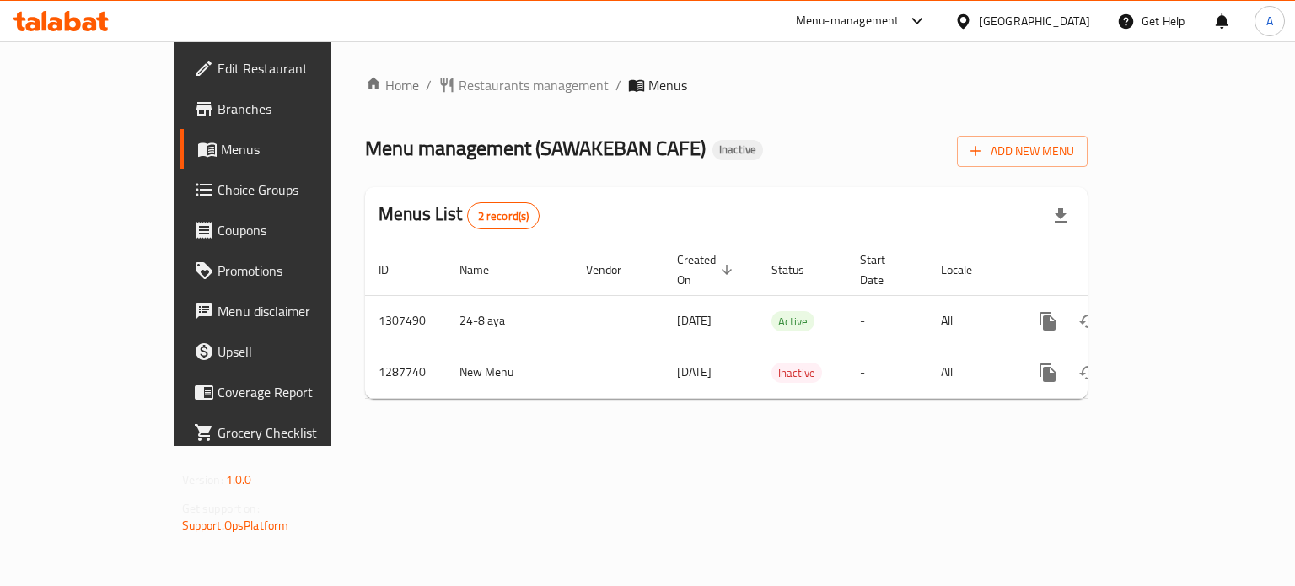 The image size is (1295, 586). What do you see at coordinates (523, 85) in the screenshot?
I see `a: Restaurants management` at bounding box center [523, 85].